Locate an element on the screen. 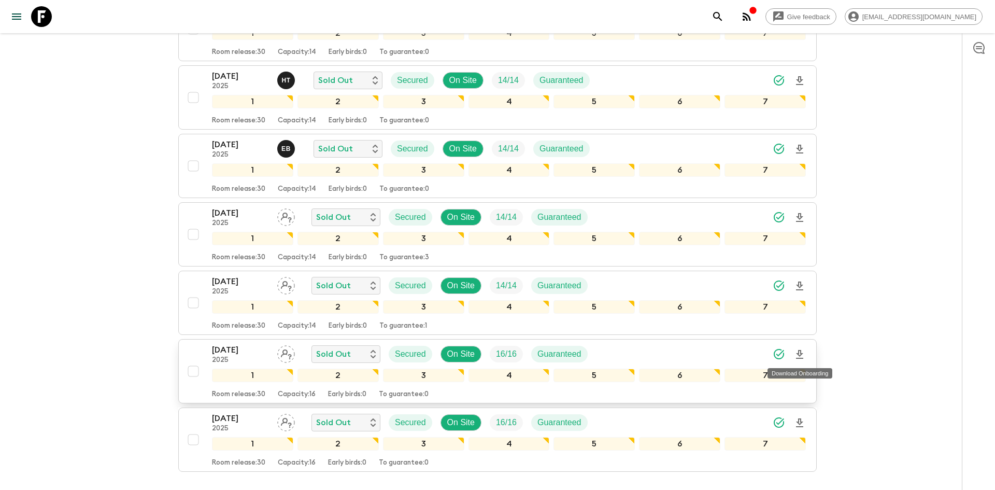  p: H T is located at coordinates (286, 80).